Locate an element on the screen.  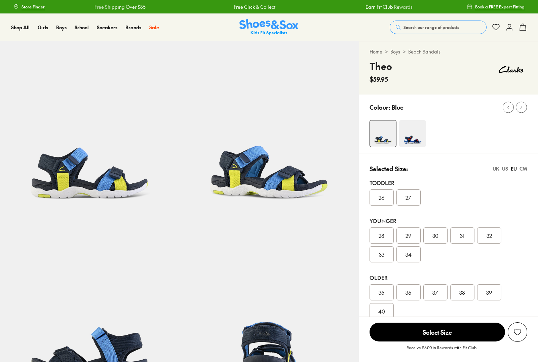
a: Home is located at coordinates (376, 51).